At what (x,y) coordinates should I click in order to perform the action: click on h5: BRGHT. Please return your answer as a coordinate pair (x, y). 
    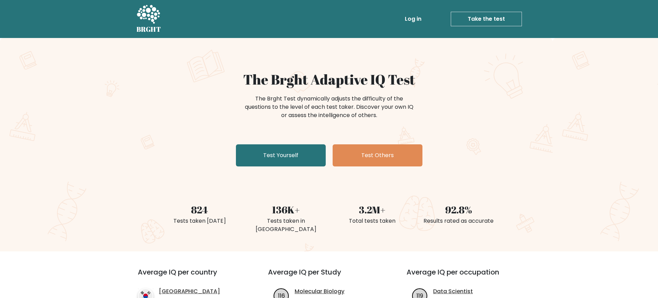
    Looking at the image, I should click on (149, 29).